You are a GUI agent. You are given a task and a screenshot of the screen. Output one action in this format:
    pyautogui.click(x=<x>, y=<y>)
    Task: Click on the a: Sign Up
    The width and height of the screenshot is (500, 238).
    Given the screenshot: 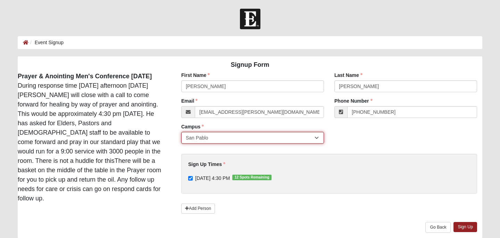 What is the action you would take?
    pyautogui.click(x=466, y=227)
    